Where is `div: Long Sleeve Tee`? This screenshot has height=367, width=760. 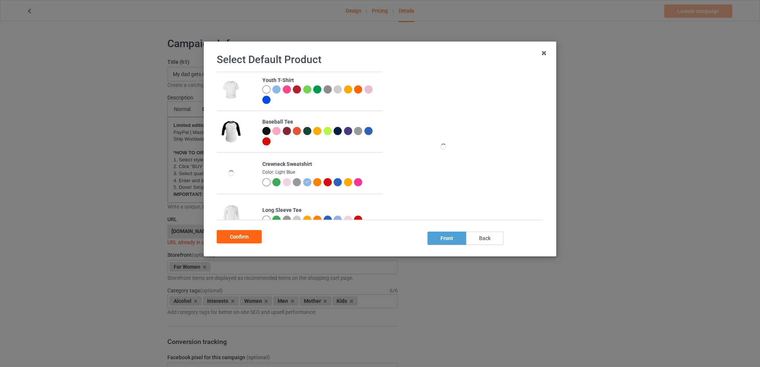 div: Long Sleeve Tee is located at coordinates (320, 210).